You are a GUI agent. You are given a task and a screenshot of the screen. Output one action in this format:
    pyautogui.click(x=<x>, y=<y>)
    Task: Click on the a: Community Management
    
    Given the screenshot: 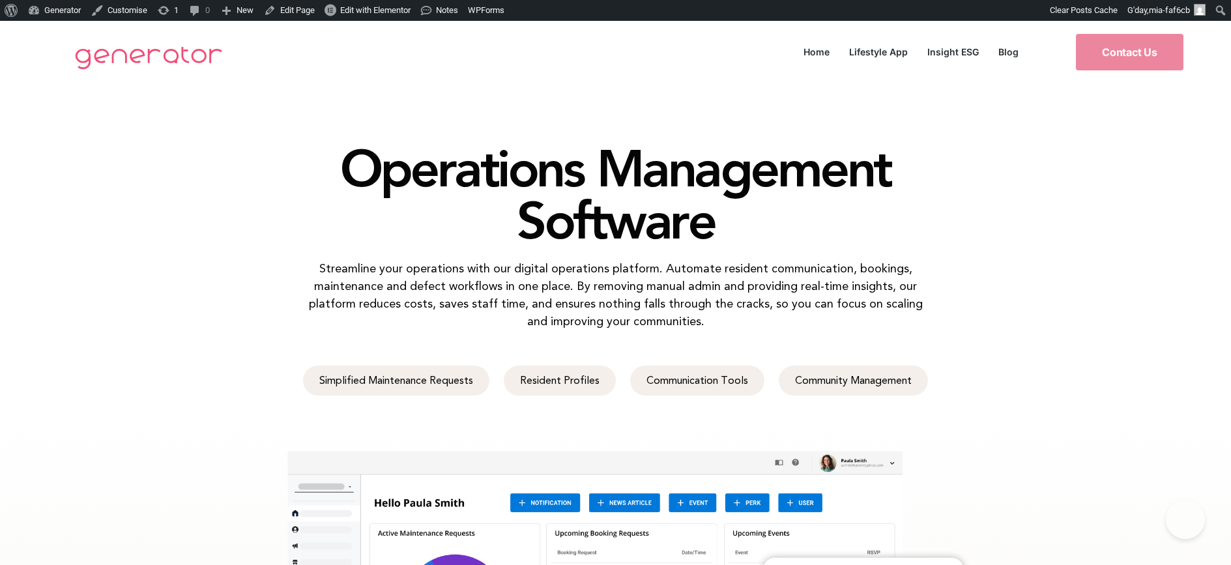 What is the action you would take?
    pyautogui.click(x=853, y=380)
    